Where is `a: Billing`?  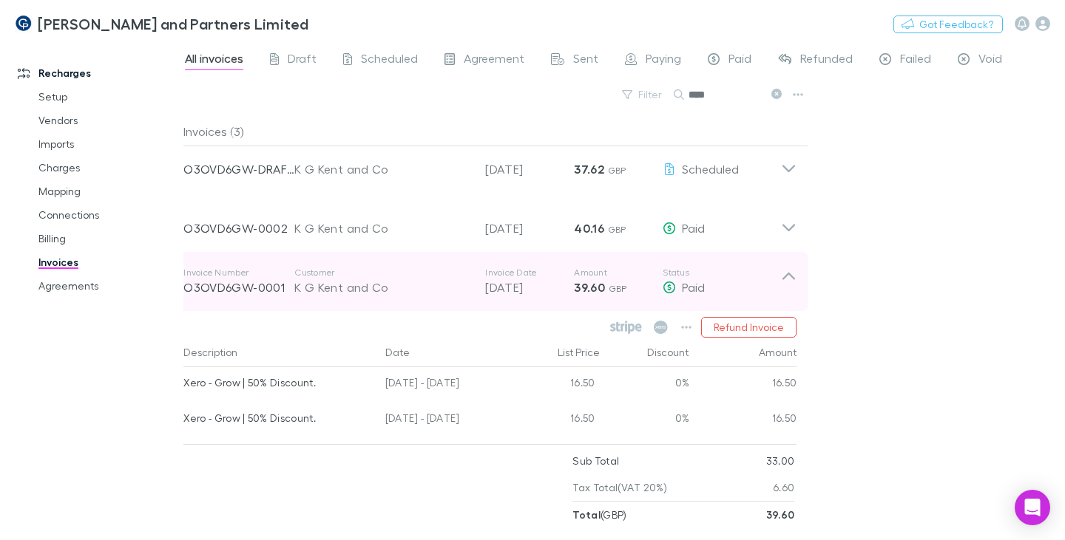
a: Billing is located at coordinates (107, 239).